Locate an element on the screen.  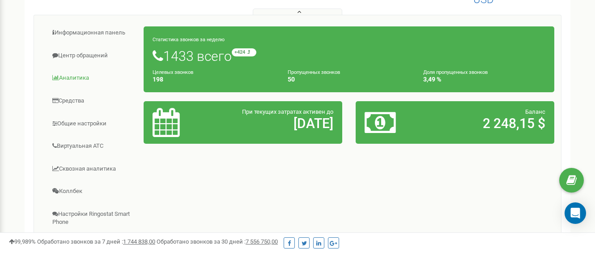
h4: 3,49 % is located at coordinates (484, 79).